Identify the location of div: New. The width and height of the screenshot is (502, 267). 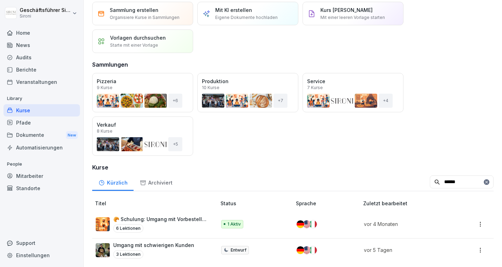
(72, 135).